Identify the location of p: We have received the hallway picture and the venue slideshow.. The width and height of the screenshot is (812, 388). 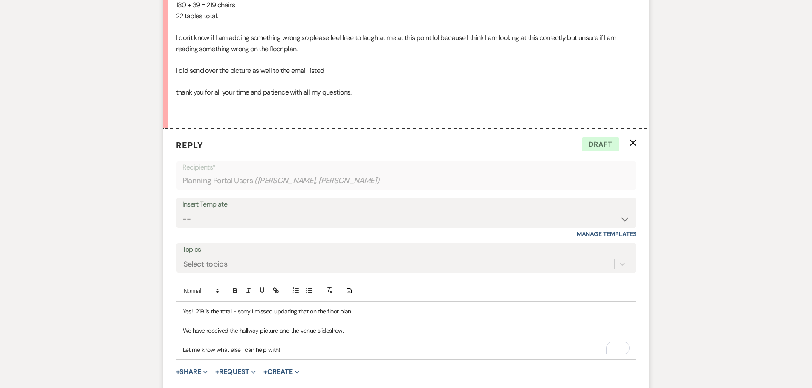
(406, 331).